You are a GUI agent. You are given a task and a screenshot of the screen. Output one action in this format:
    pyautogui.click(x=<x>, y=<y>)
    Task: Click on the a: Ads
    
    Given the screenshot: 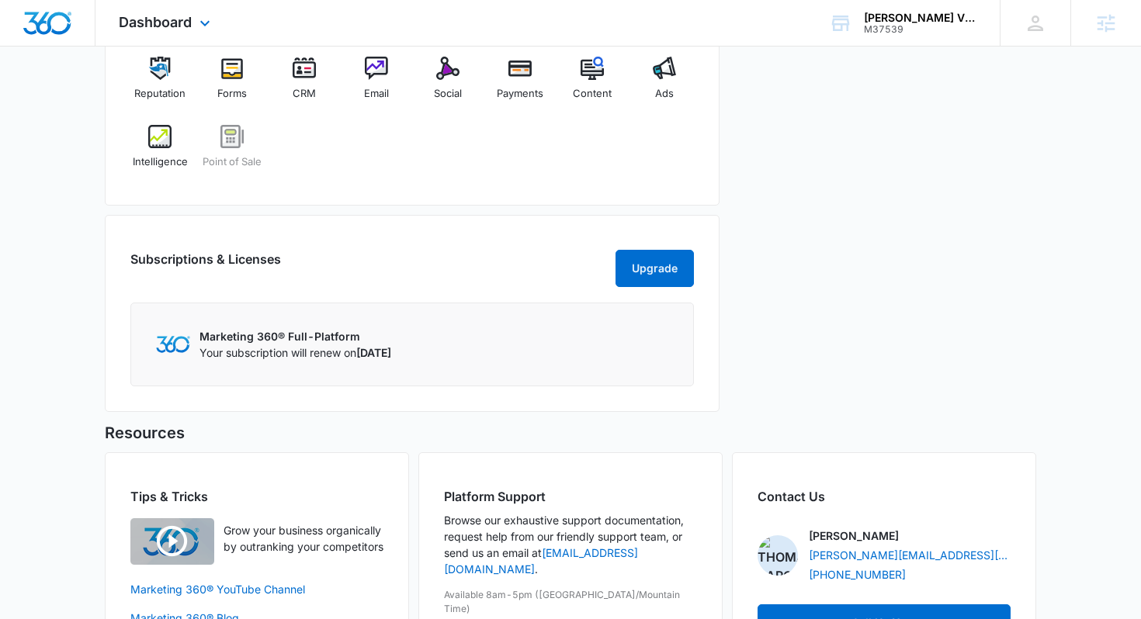 What is the action you would take?
    pyautogui.click(x=663, y=85)
    